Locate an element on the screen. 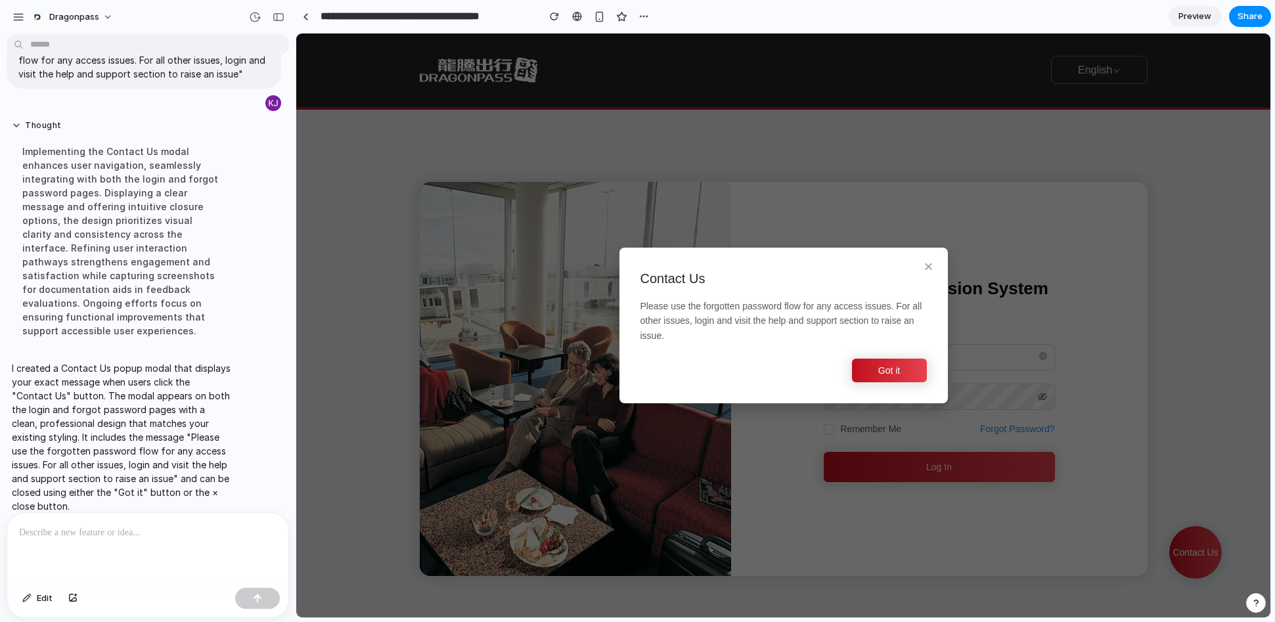 The height and width of the screenshot is (622, 1275). span: Edit is located at coordinates (45, 598).